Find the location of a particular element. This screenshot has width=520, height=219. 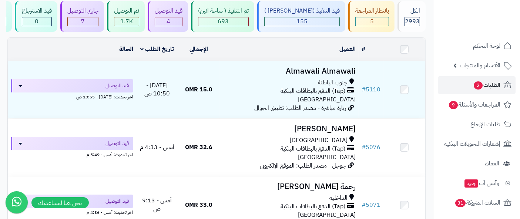

span: أمس - 4:33 م is located at coordinates (157, 147).